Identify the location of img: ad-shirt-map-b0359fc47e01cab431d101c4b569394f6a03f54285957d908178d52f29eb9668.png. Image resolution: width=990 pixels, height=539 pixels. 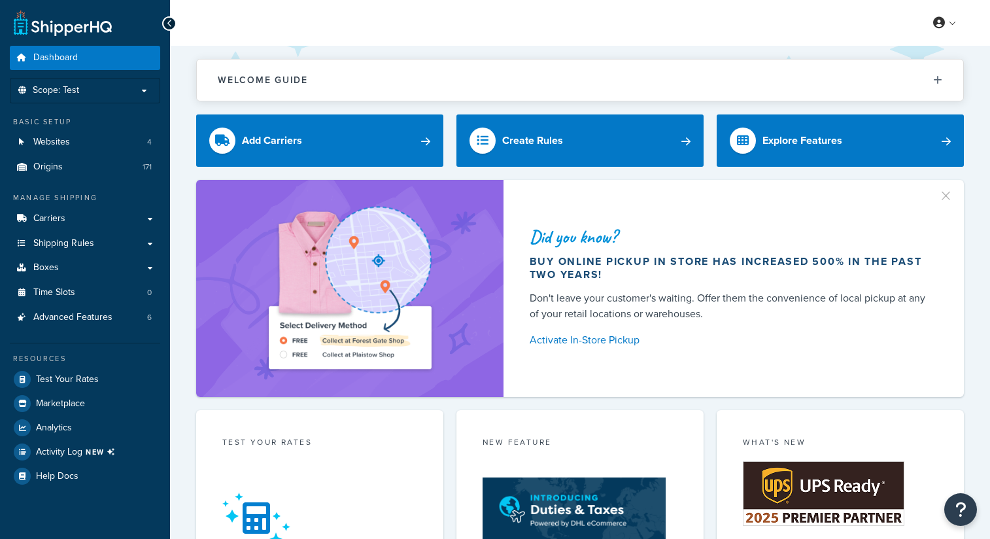
(350, 288).